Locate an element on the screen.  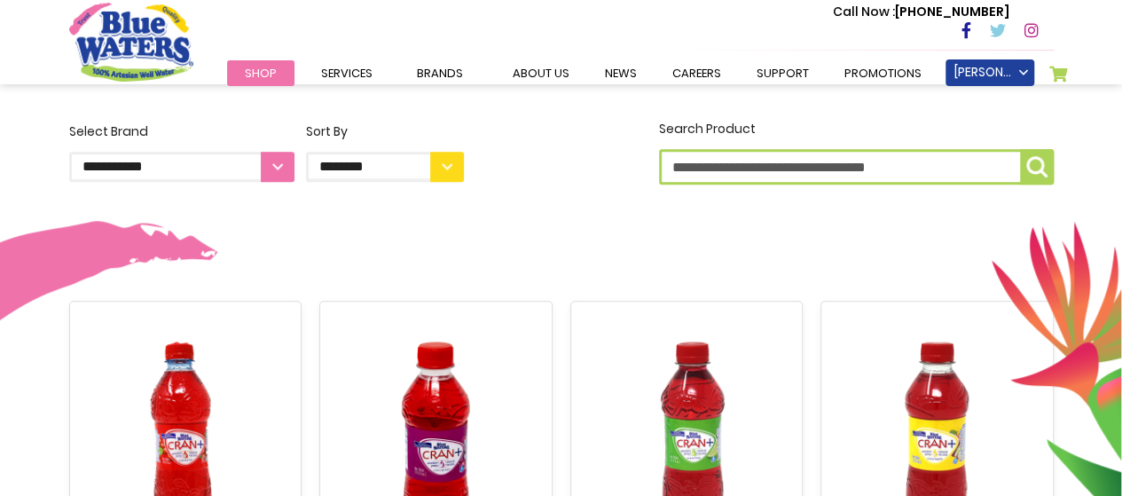
a: store logo is located at coordinates (131, 42).